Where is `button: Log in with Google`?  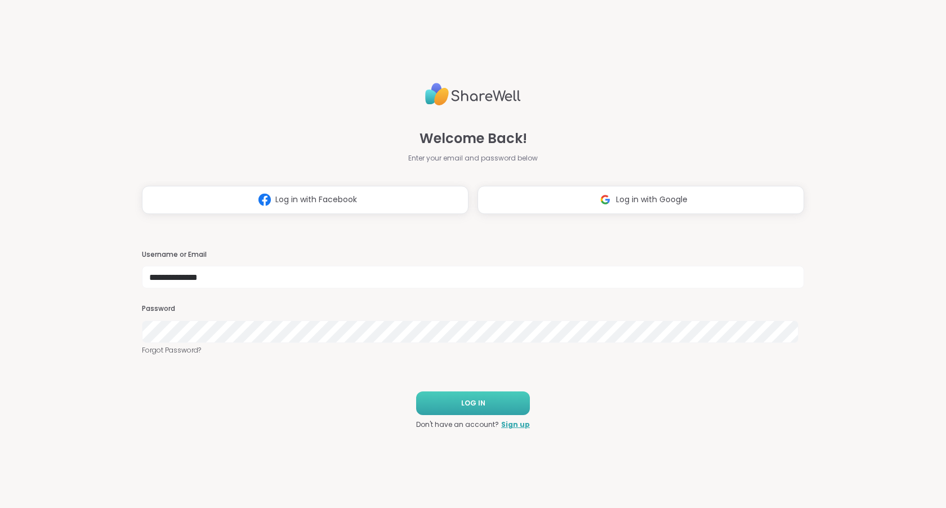 button: Log in with Google is located at coordinates (641, 200).